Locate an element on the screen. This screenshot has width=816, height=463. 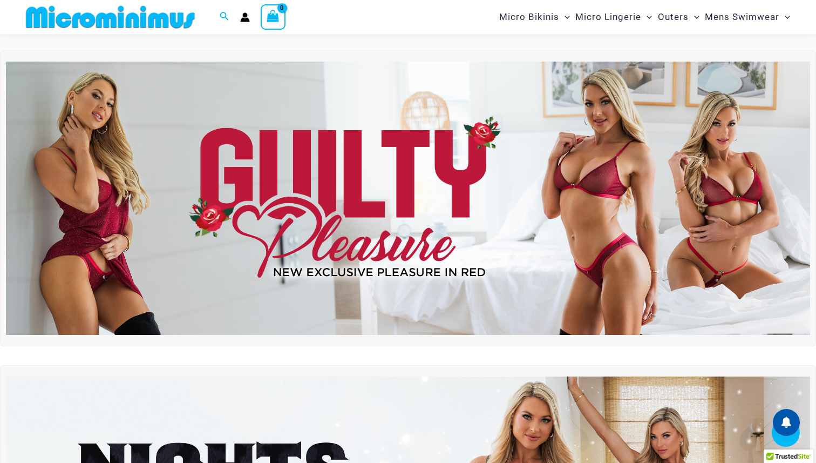
a: Account icon link is located at coordinates (245, 17).